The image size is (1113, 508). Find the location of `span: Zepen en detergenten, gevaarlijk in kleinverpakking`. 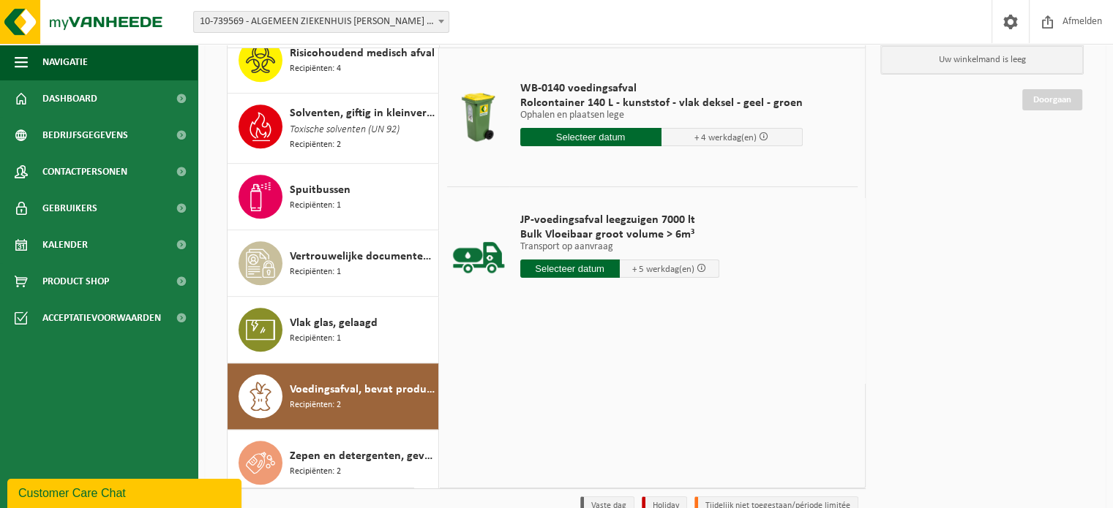

span: Zepen en detergenten, gevaarlijk in kleinverpakking is located at coordinates (362, 456).